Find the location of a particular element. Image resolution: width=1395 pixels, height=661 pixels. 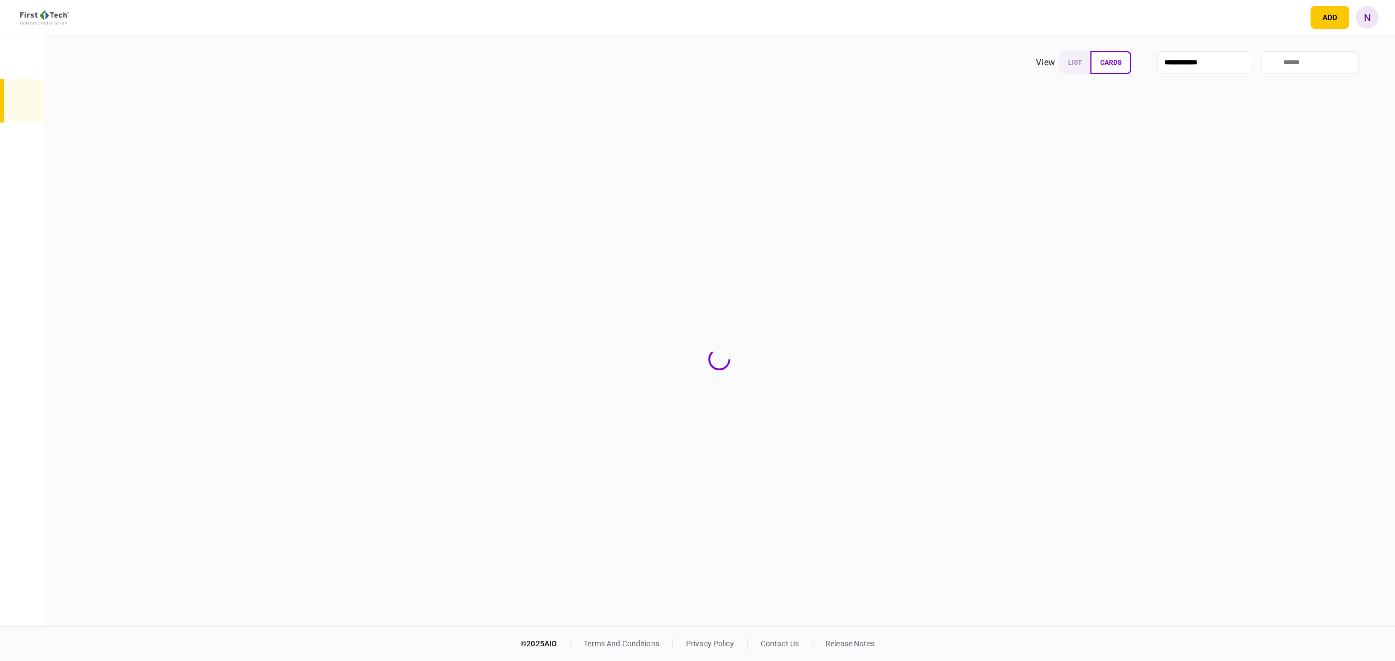

div: © 2025 AIO is located at coordinates (545, 644).